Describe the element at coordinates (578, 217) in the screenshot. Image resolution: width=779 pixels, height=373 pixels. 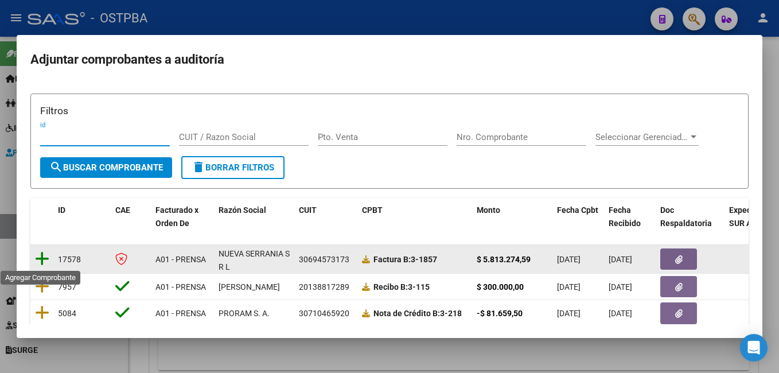
I see `datatable-header-cell: Fecha Cpbt` at that location.